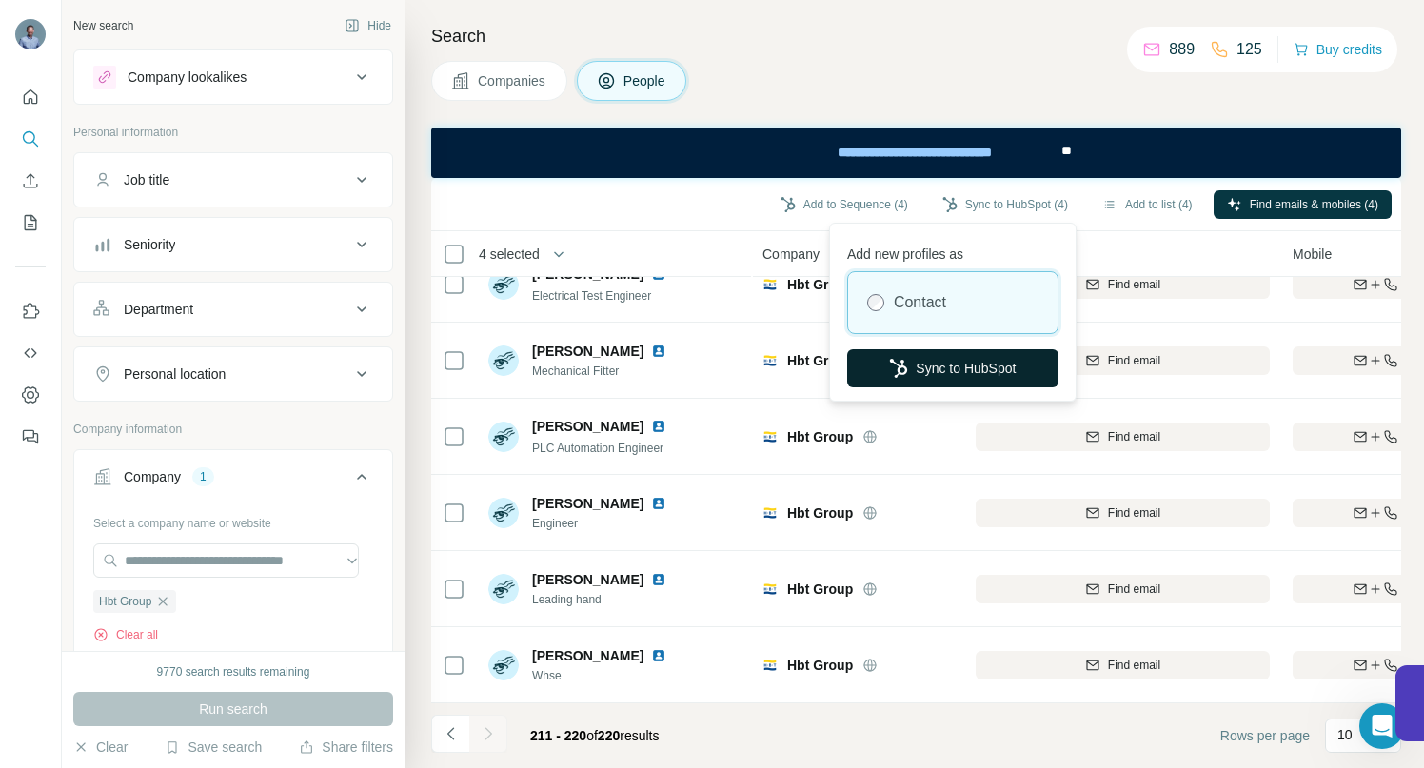 Image resolution: width=1424 pixels, height=768 pixels. What do you see at coordinates (1338, 50) in the screenshot?
I see `button: Buy credits` at bounding box center [1338, 50].